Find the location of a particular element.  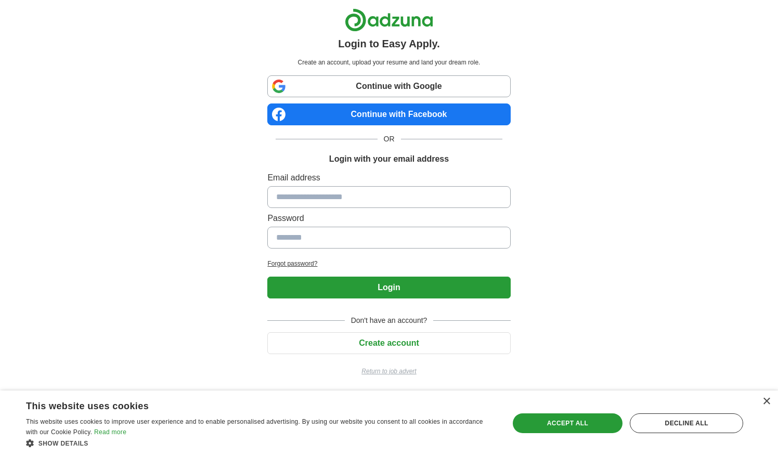

span: Don't have an account? is located at coordinates (389, 320).